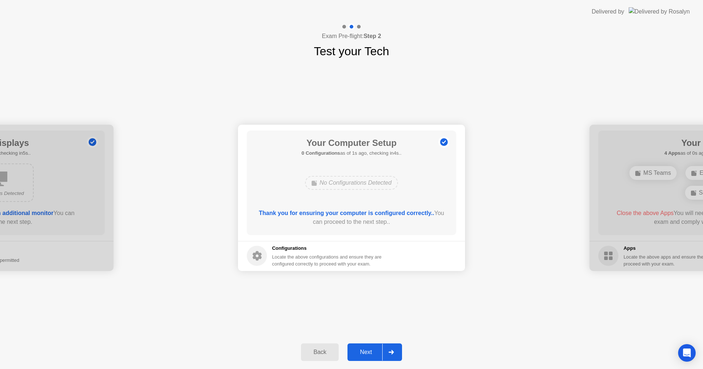 The image size is (703, 369). Describe the element at coordinates (346, 213) in the screenshot. I see `b: Thank you for ensuring your computer is configured correctly..` at that location.